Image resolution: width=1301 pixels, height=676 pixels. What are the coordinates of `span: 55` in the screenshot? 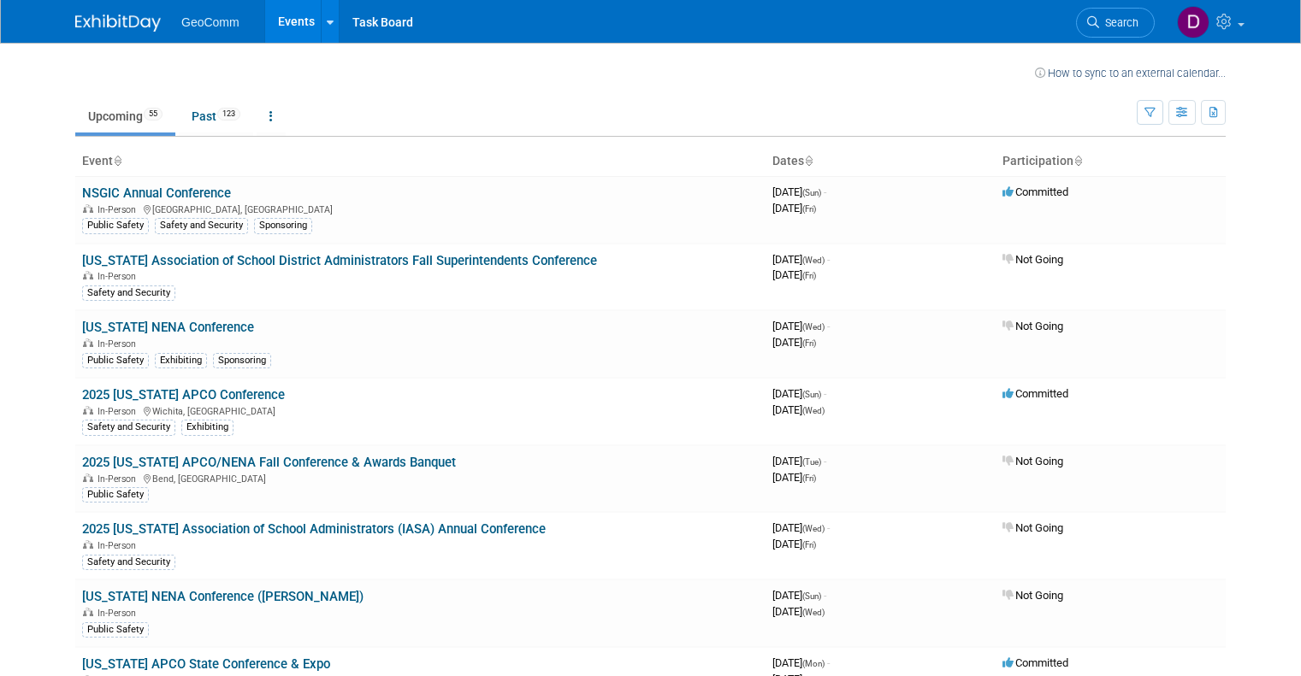 It's located at (153, 114).